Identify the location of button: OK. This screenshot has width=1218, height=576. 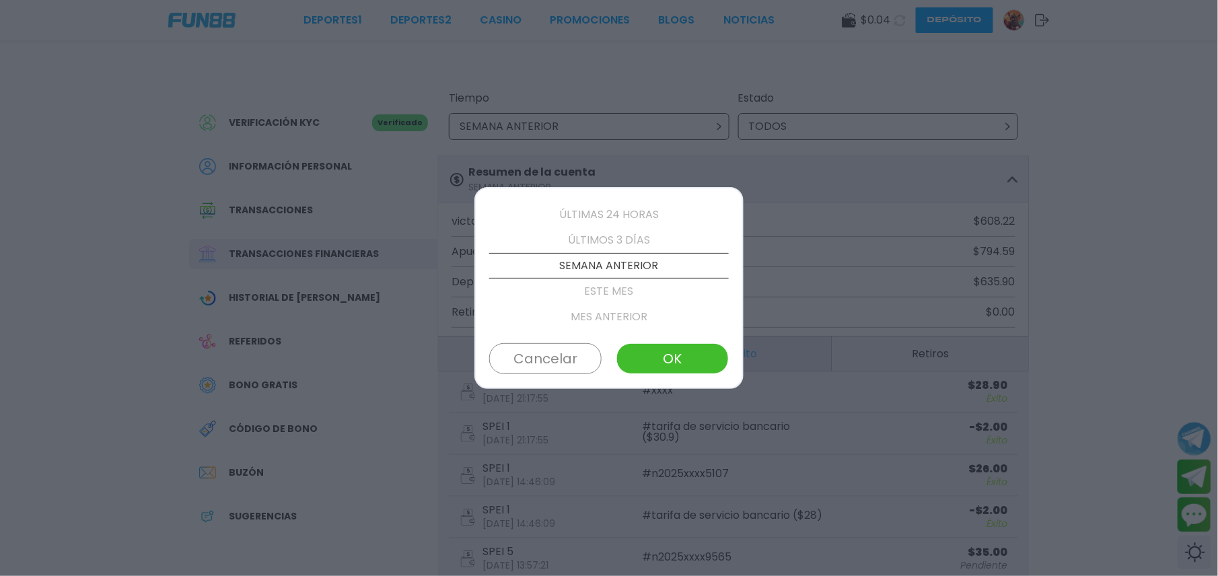
(672, 359).